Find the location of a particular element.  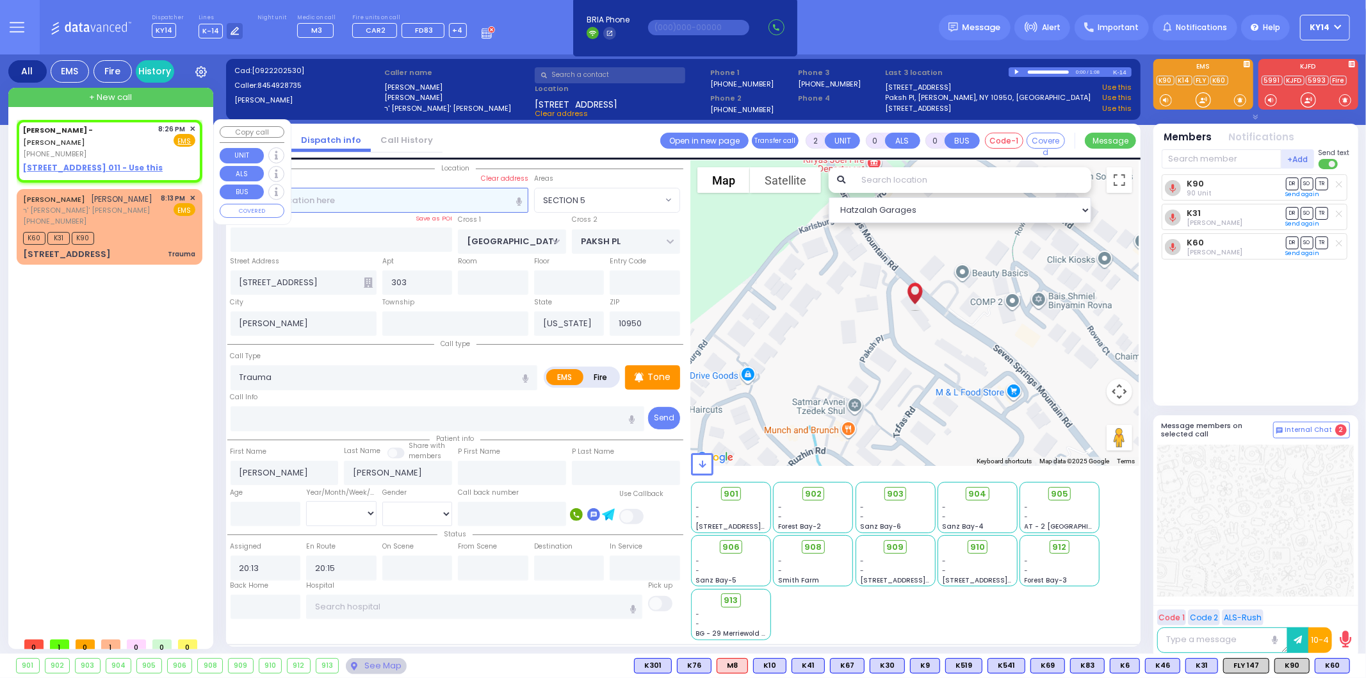

div: K67 is located at coordinates (847, 666).